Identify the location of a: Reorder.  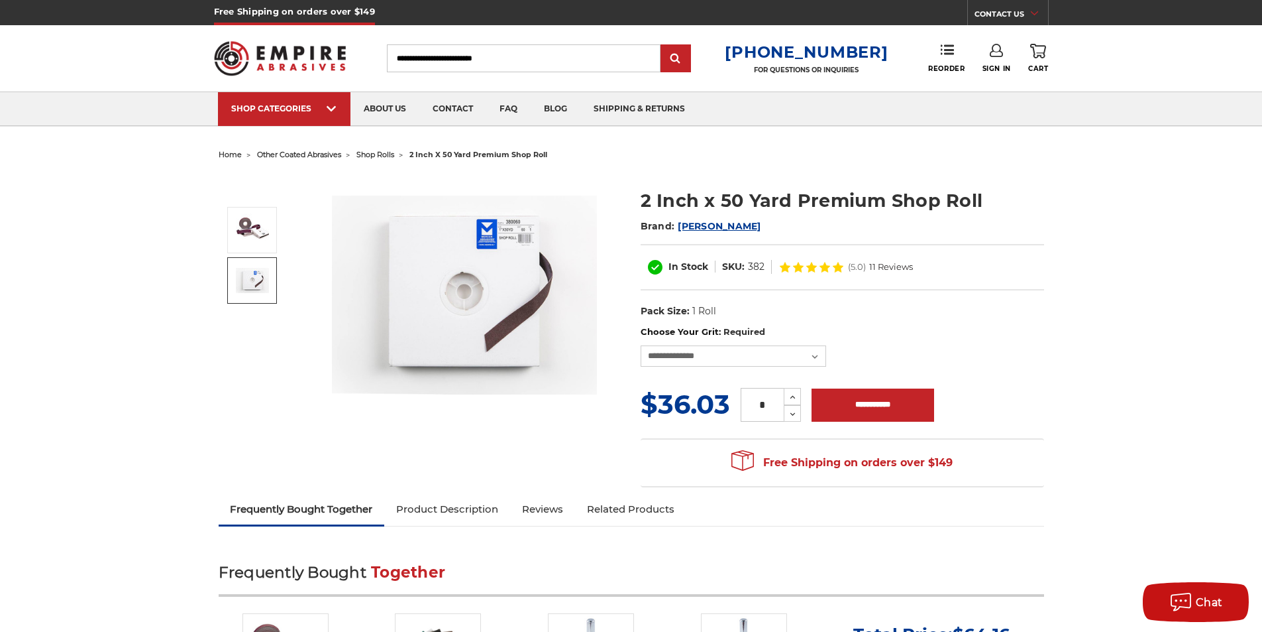
(946, 58).